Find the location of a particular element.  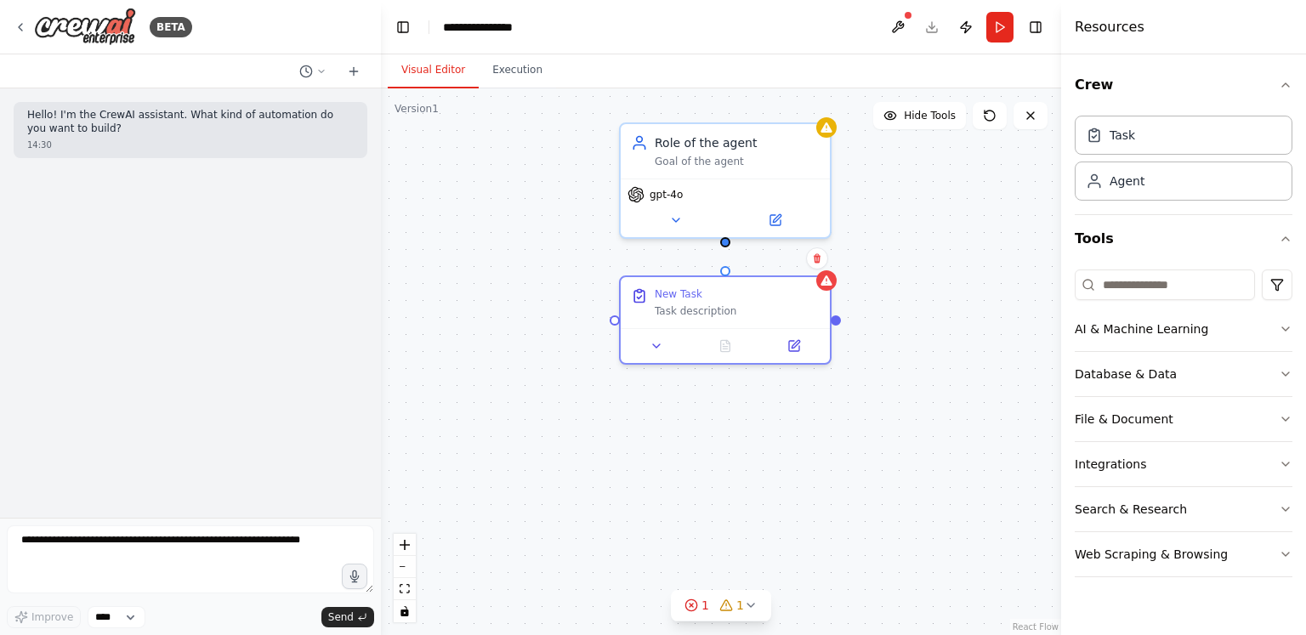

div: Role of the agent is located at coordinates (737, 143).